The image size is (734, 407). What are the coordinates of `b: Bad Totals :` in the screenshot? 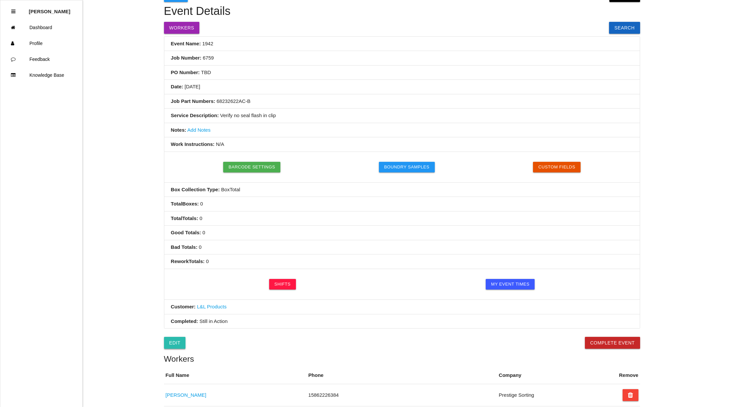 It's located at (184, 247).